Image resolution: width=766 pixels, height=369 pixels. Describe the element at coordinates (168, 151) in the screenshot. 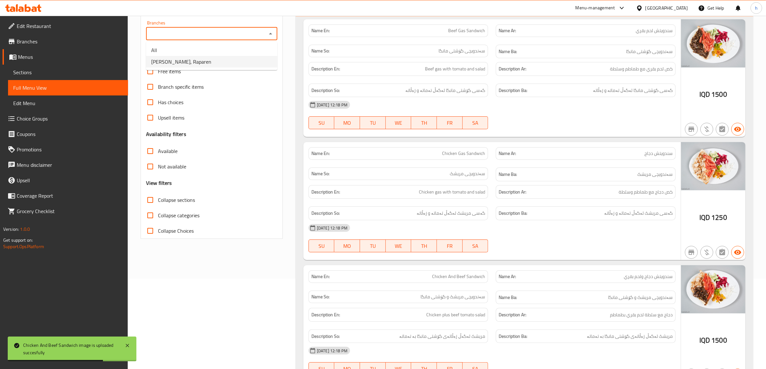

I see `span: Available` at that location.